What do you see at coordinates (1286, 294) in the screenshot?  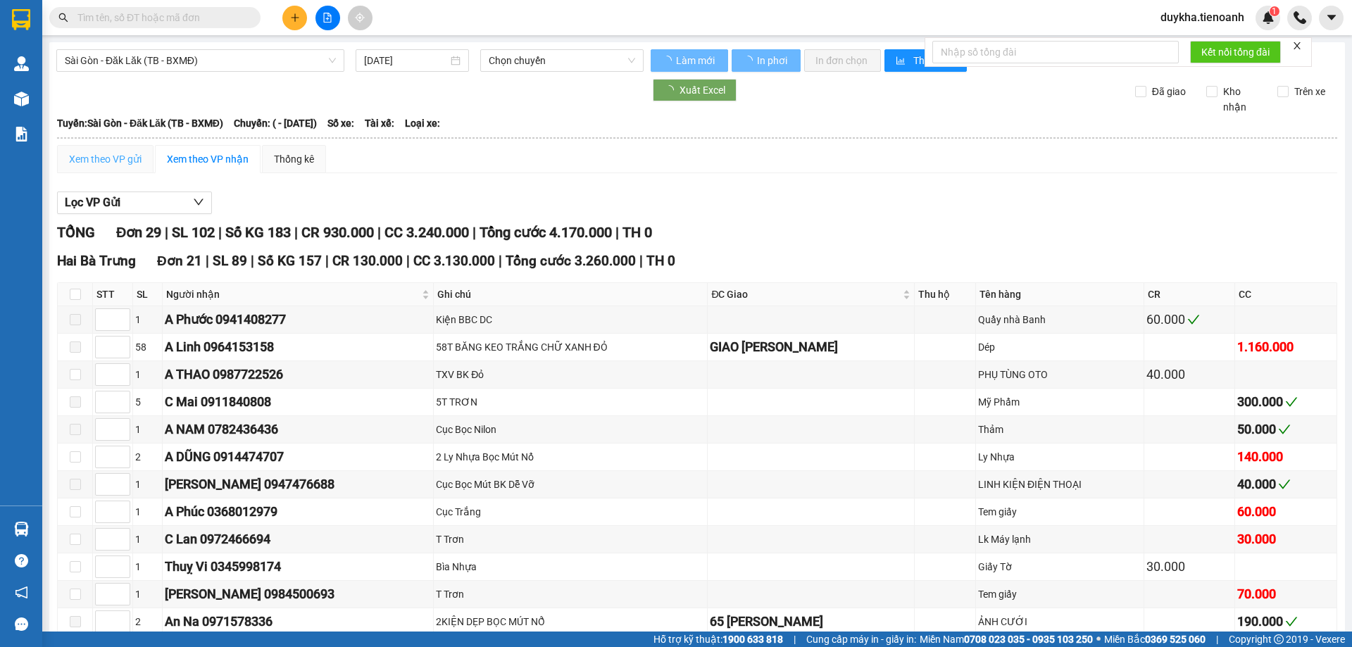 I see `th: CC` at bounding box center [1286, 294].